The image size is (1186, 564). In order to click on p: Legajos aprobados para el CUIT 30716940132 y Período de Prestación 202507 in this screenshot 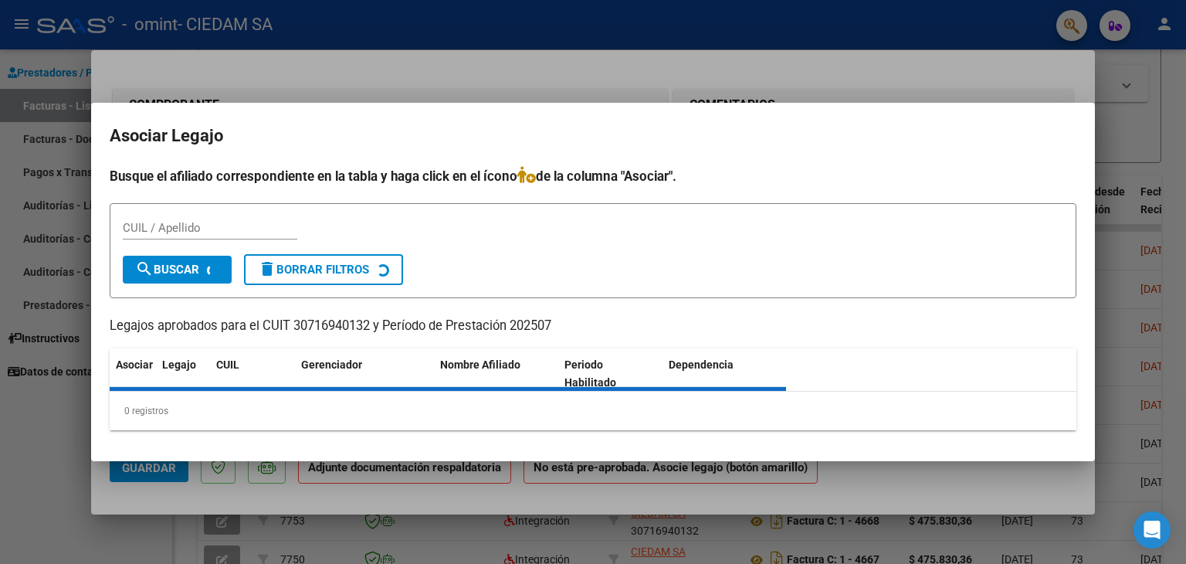, I will do `click(593, 326)`.